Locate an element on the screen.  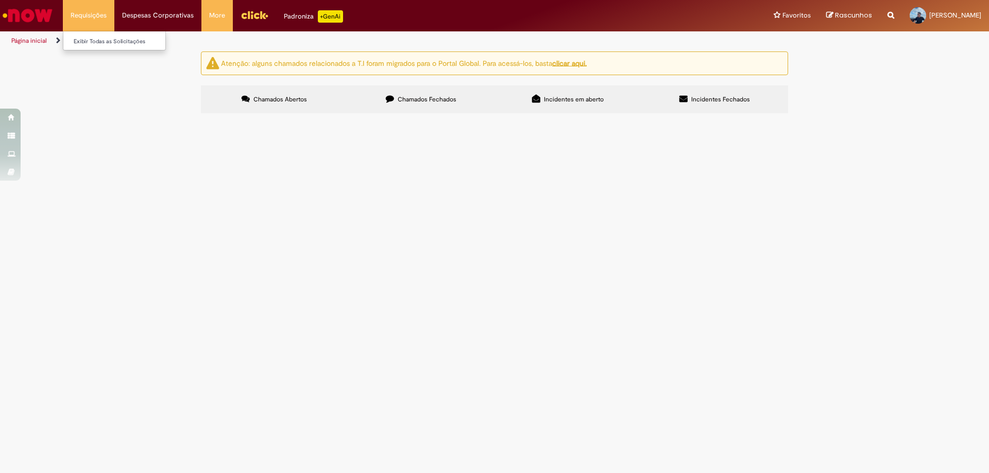
span: Despesas Corporativas is located at coordinates (158, 15).